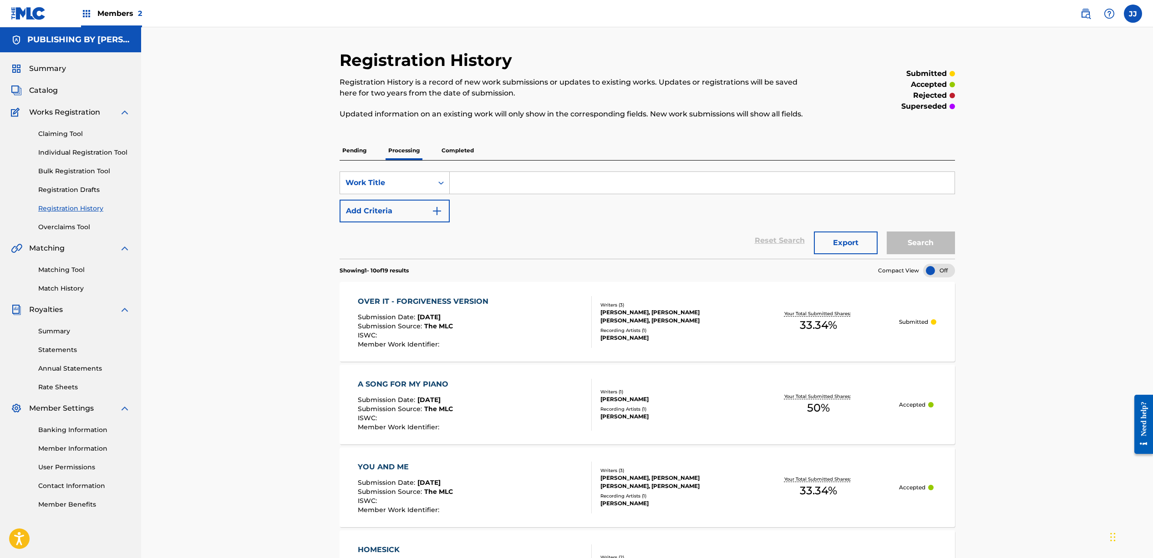 This screenshot has width=1153, height=558. What do you see at coordinates (1133, 14) in the screenshot?
I see `div: User Menu` at bounding box center [1133, 14].